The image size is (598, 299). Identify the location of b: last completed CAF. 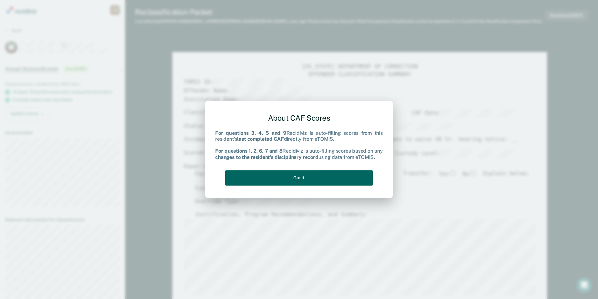
(260, 139).